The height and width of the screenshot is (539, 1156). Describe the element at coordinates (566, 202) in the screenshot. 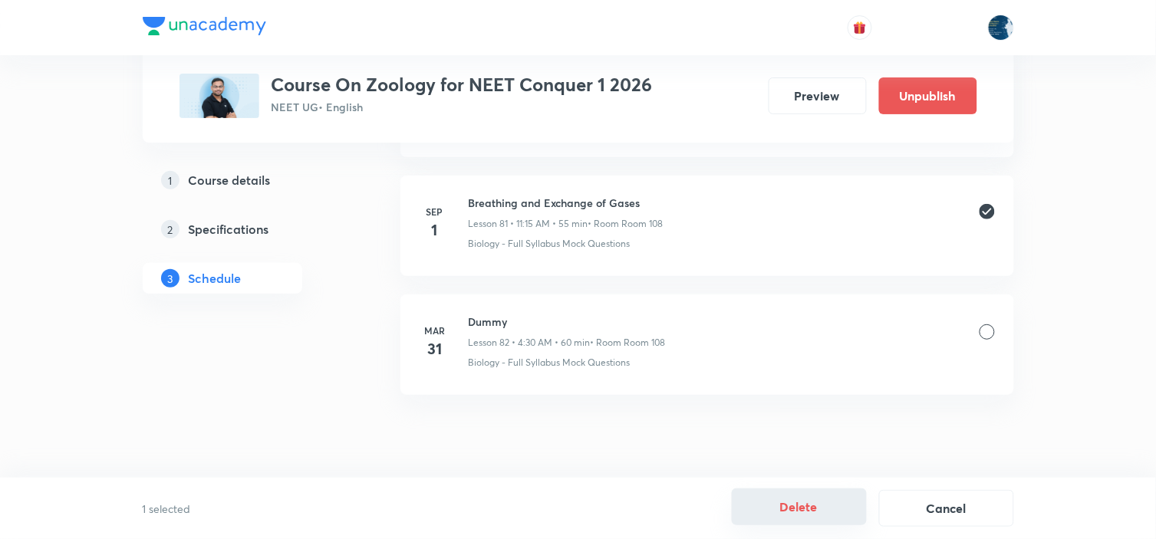

I see `h6: Breathing and Exchange of Gases` at that location.